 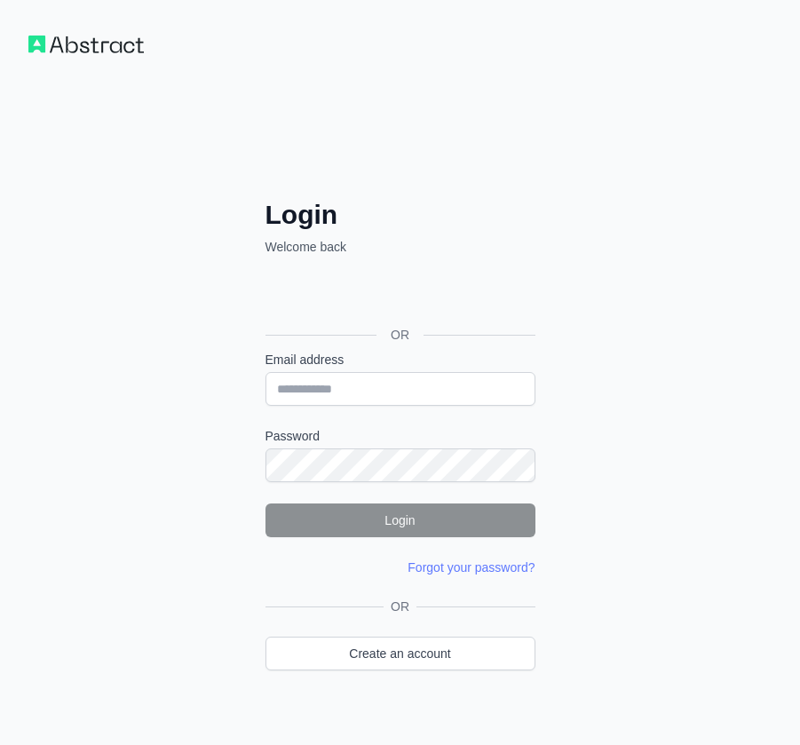 I want to click on button: Login, so click(x=401, y=521).